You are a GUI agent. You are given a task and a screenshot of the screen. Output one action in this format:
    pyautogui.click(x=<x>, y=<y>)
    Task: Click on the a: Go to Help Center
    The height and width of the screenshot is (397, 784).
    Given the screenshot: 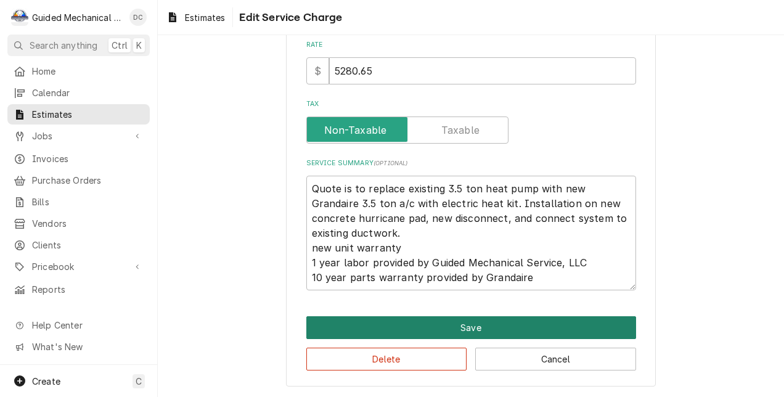 What is the action you would take?
    pyautogui.click(x=78, y=325)
    